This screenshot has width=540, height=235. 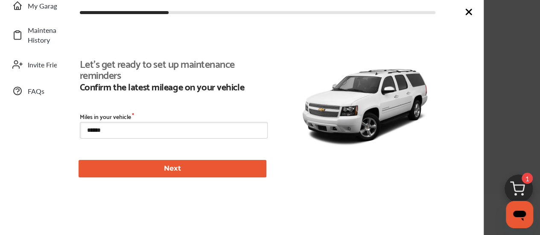 I want to click on span: My Garage, so click(x=58, y=6).